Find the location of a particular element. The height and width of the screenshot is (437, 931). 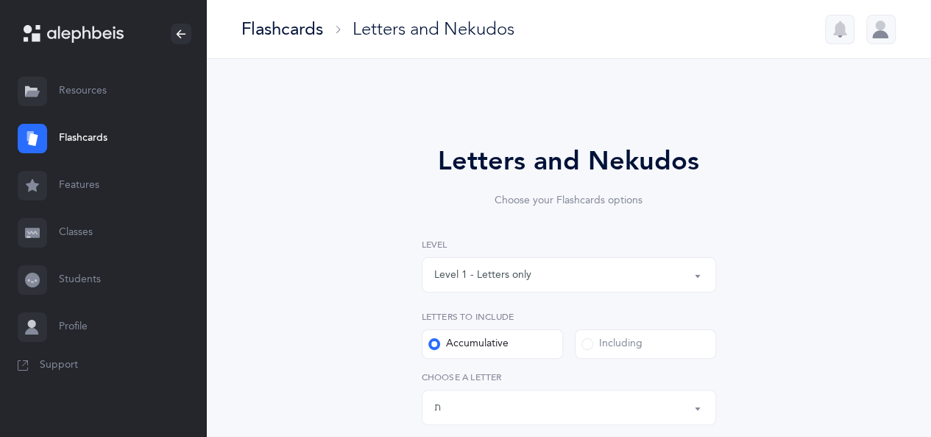

label: Choose a letter is located at coordinates (569, 377).